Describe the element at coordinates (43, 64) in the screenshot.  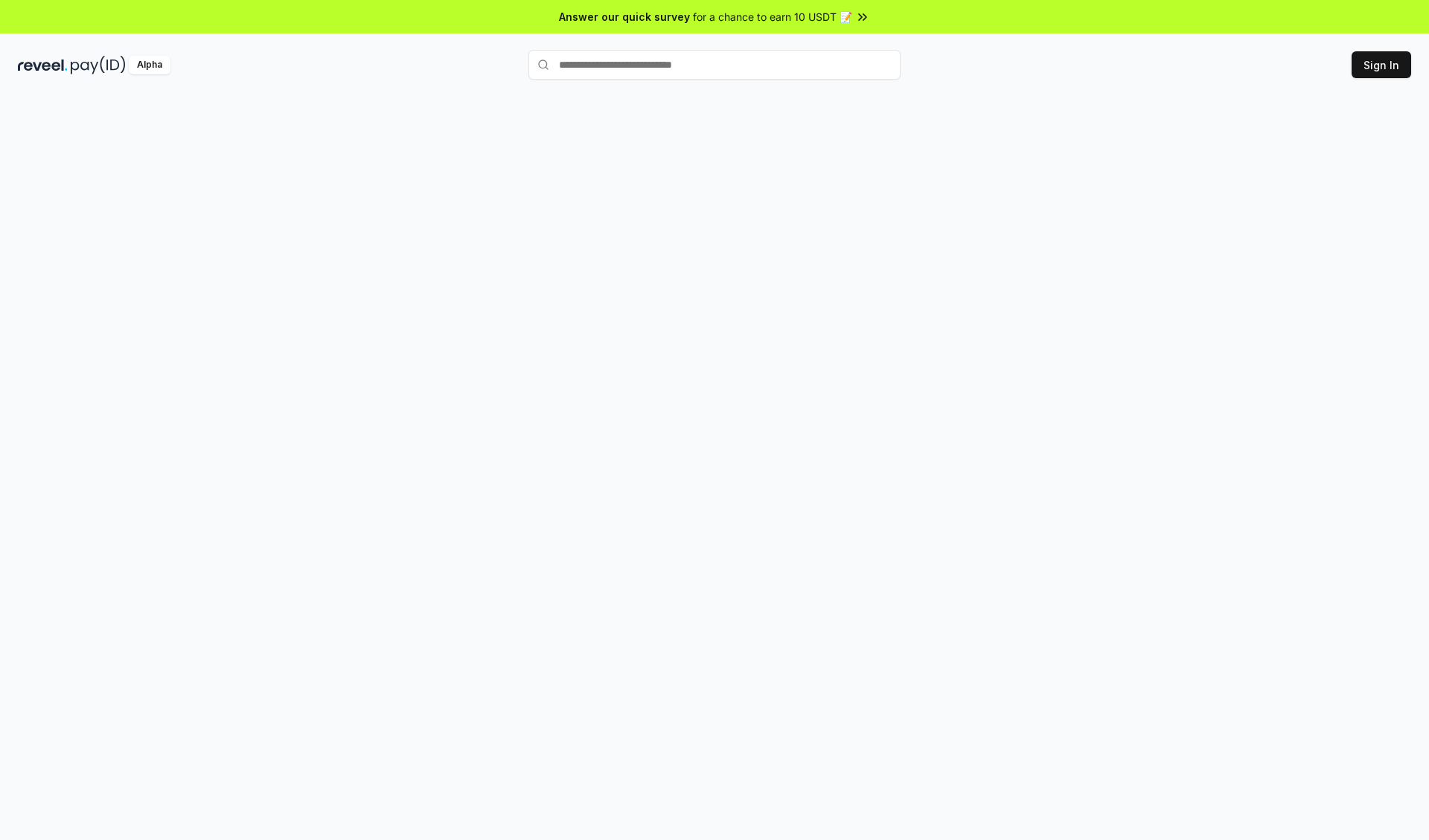
I see `img: reveel_dark` at that location.